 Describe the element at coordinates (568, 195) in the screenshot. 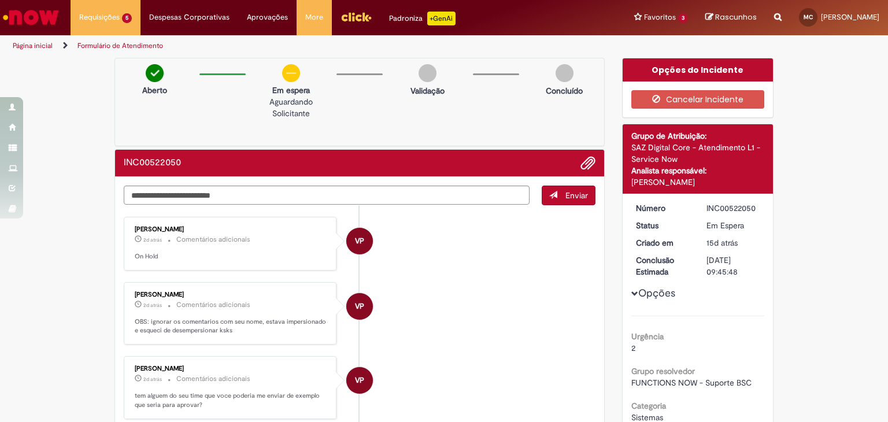

I see `button: Enviar` at that location.